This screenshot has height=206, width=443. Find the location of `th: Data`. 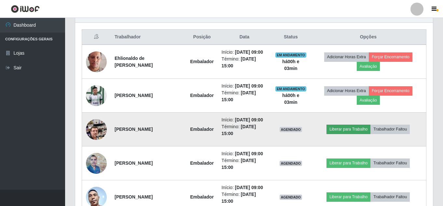

th: Data is located at coordinates (245, 37).